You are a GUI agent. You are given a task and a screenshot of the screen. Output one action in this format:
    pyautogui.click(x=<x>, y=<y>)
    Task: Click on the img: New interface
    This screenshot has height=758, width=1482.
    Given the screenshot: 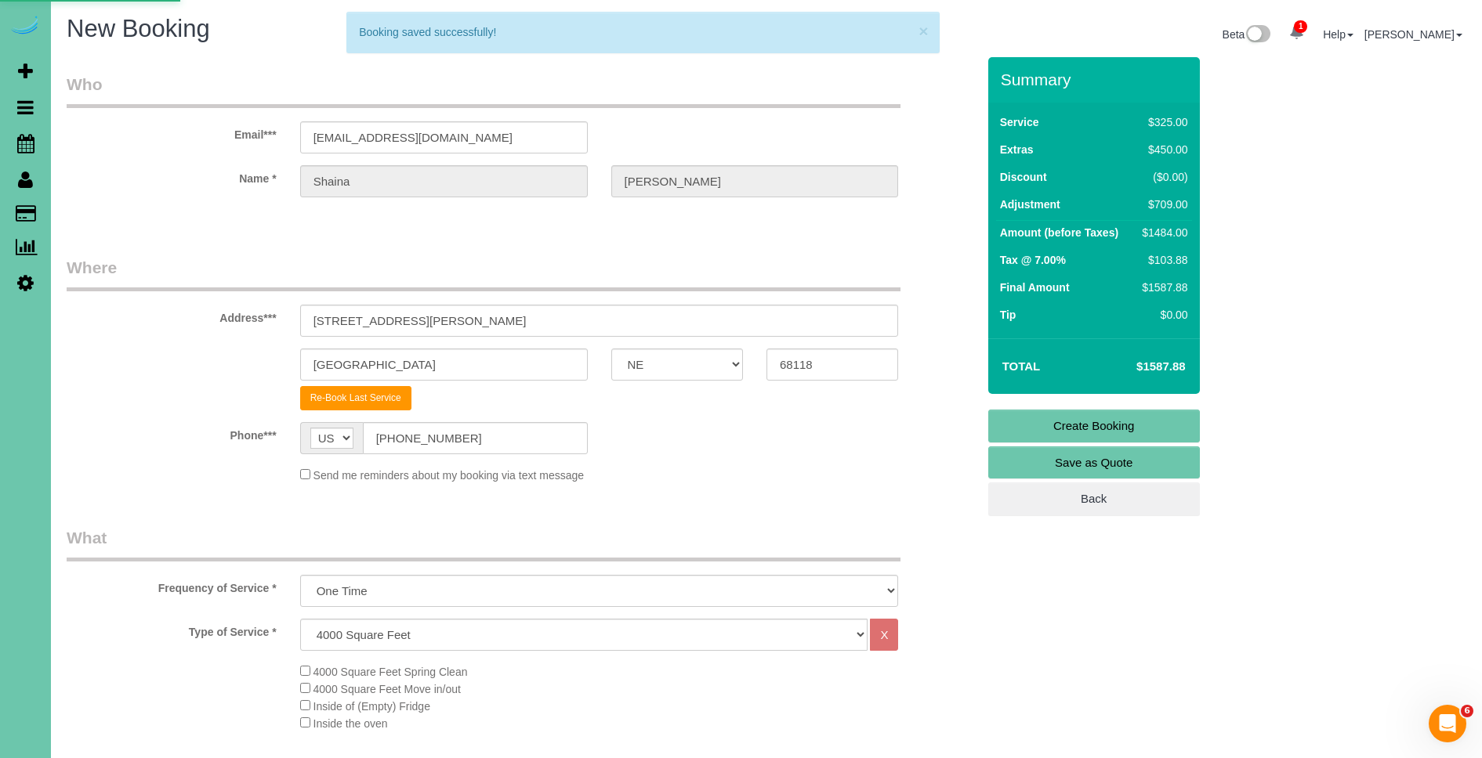 What is the action you would take?
    pyautogui.click(x=1257, y=35)
    